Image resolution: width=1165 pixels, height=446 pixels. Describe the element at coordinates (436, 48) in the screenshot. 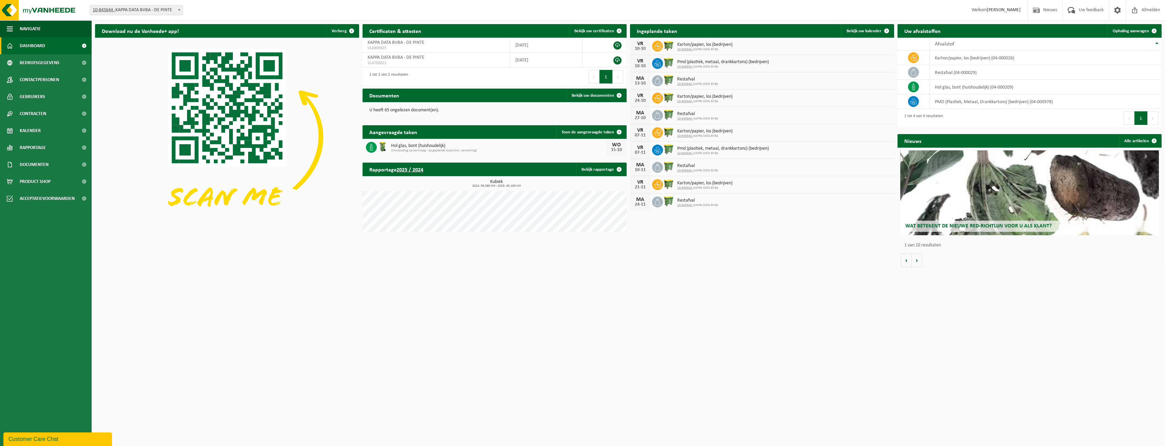

I see `span: VLA903925` at that location.